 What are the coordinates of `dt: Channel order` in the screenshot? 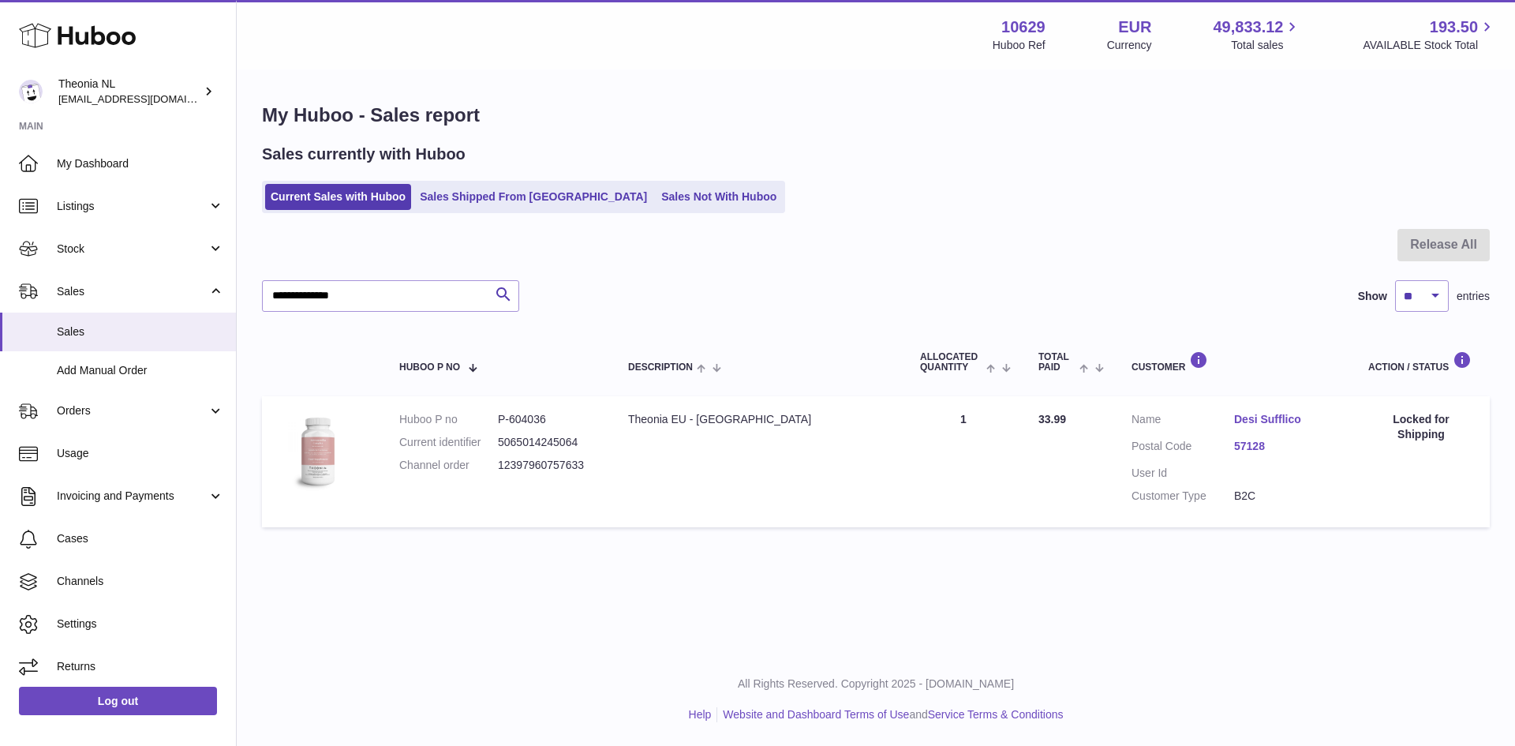 It's located at (448, 465).